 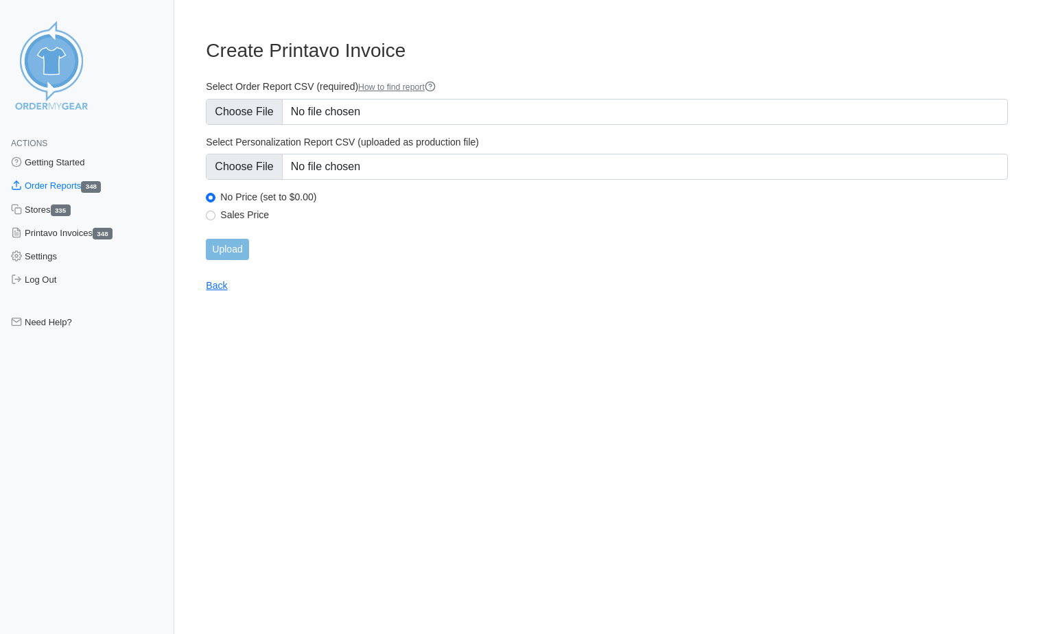 I want to click on a: How to find report, so click(x=397, y=87).